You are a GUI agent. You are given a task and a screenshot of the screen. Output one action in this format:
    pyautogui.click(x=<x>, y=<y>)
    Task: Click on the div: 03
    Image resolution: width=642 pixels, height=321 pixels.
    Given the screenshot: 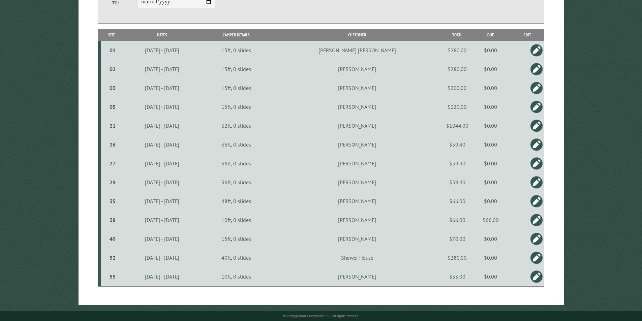 What is the action you would take?
    pyautogui.click(x=113, y=88)
    